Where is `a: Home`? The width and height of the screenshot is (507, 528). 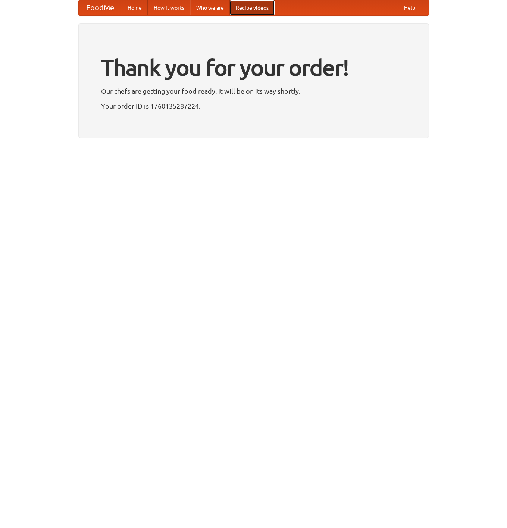 a: Home is located at coordinates (135, 8).